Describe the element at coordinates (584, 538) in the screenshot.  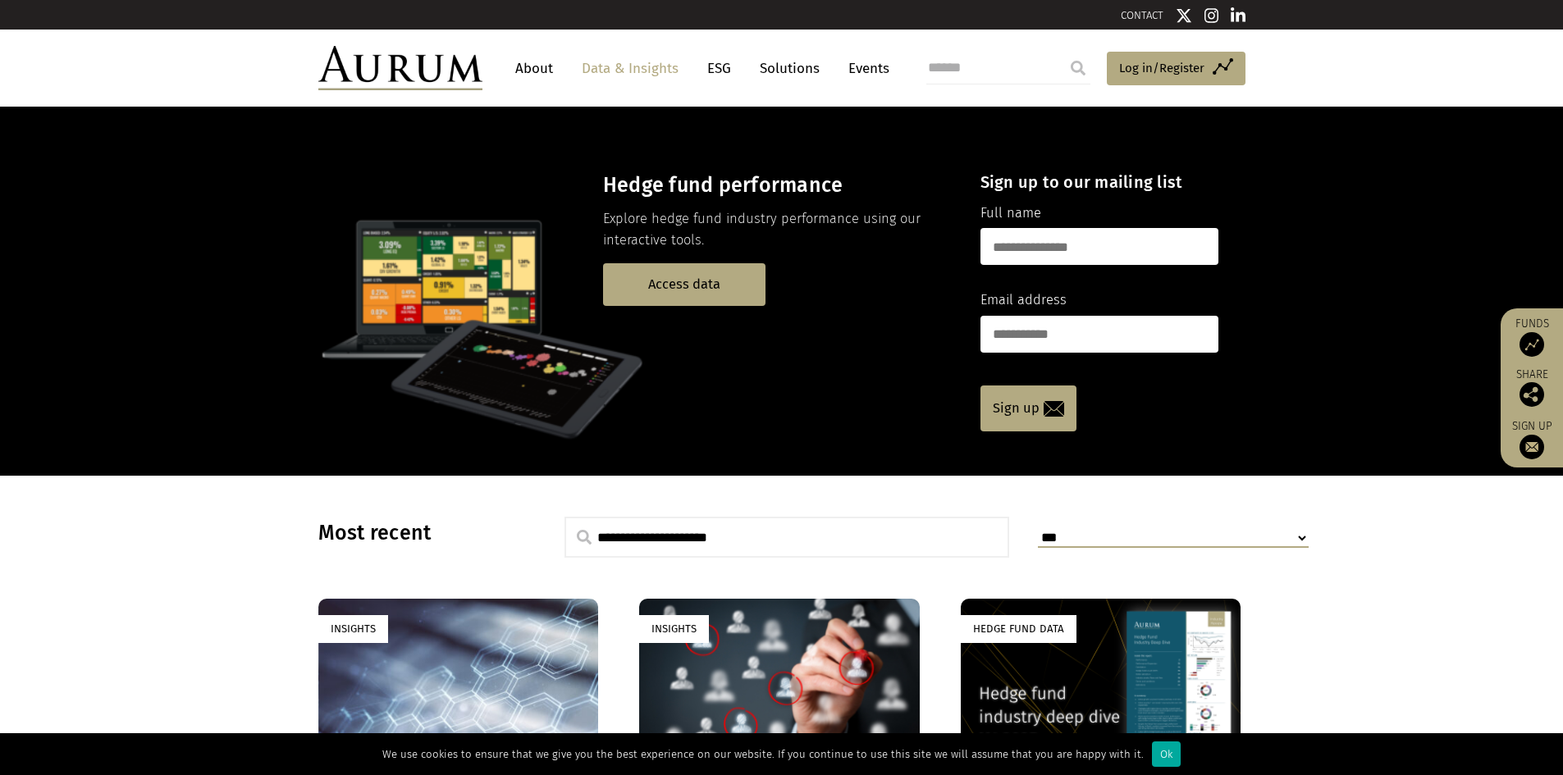
I see `img: search.svg` at that location.